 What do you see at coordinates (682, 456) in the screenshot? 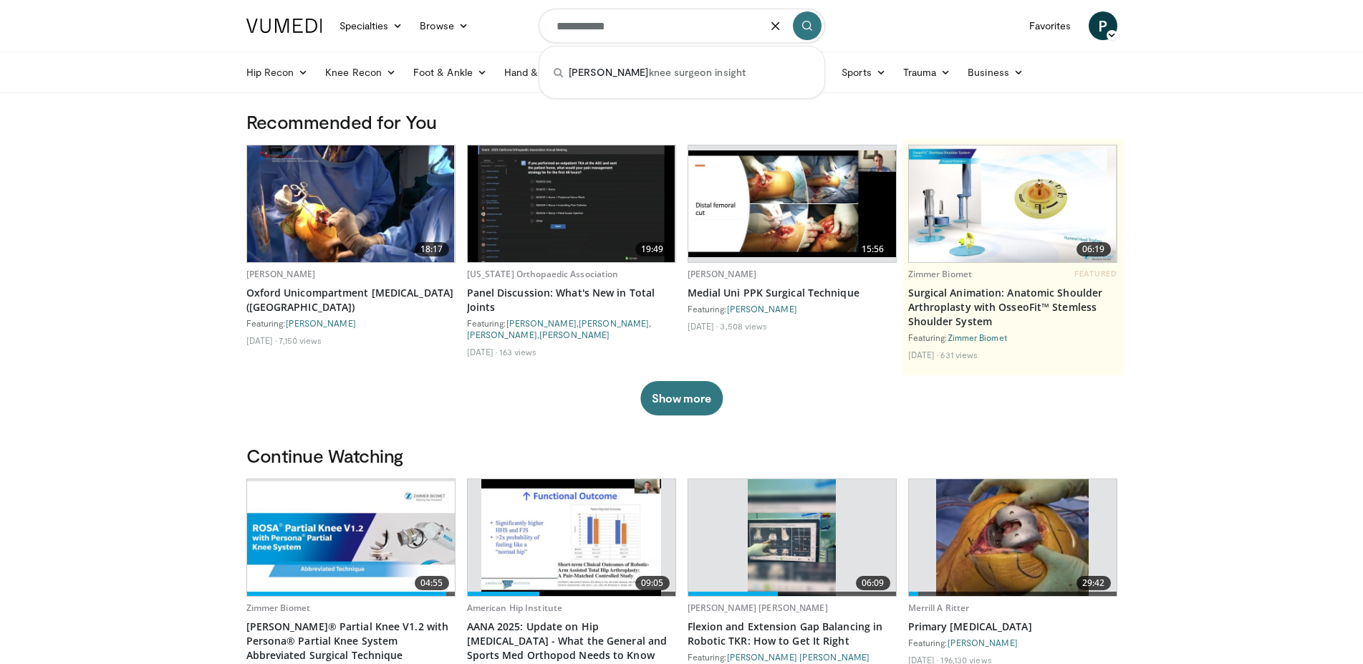
I see `h3: Continue Watching` at bounding box center [682, 456].